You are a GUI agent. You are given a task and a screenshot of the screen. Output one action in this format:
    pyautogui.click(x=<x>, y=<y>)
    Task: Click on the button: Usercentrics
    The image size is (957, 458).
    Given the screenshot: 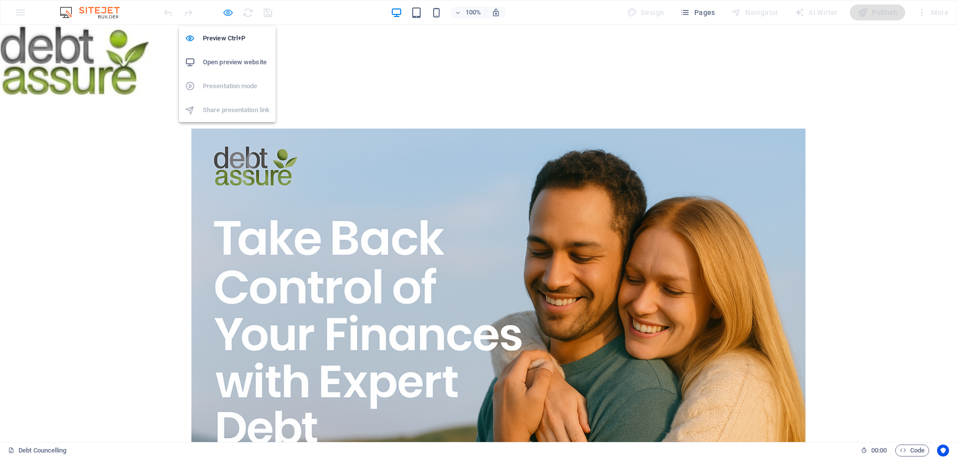 What is the action you would take?
    pyautogui.click(x=943, y=450)
    